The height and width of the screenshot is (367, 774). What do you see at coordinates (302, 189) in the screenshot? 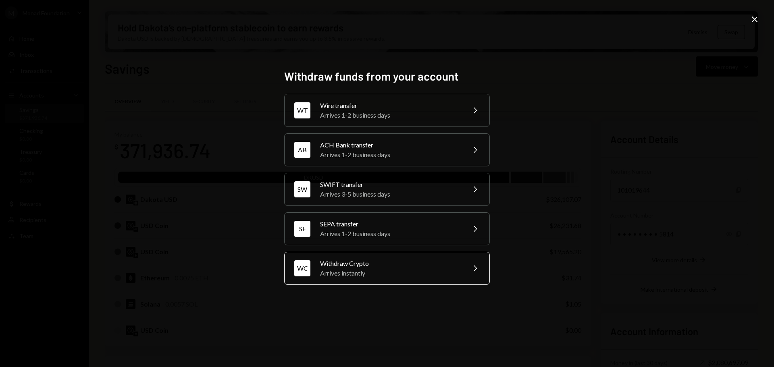
I see `div: SW` at bounding box center [302, 189].